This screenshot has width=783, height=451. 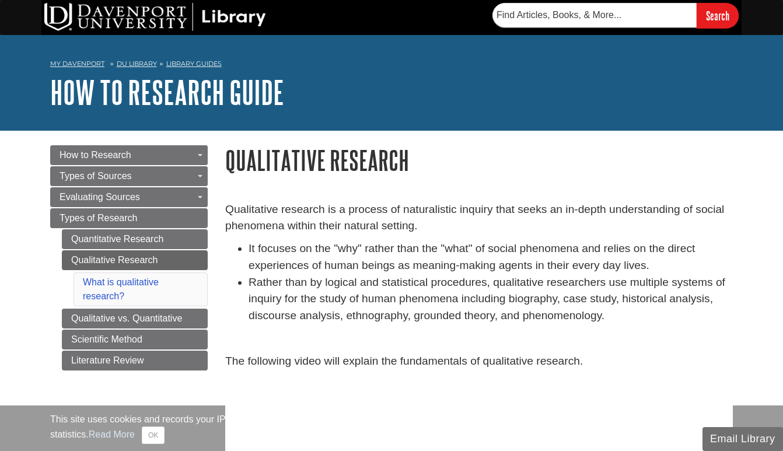 I want to click on nav: breadcrumb, so click(x=391, y=65).